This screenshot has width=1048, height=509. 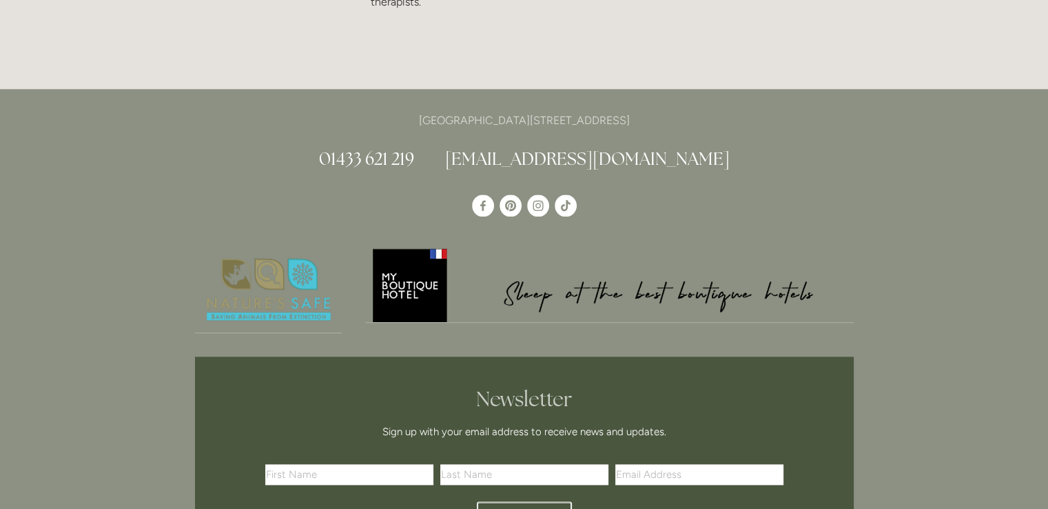 I want to click on p: Sign up with your email address to receive news and updates., so click(x=524, y=431).